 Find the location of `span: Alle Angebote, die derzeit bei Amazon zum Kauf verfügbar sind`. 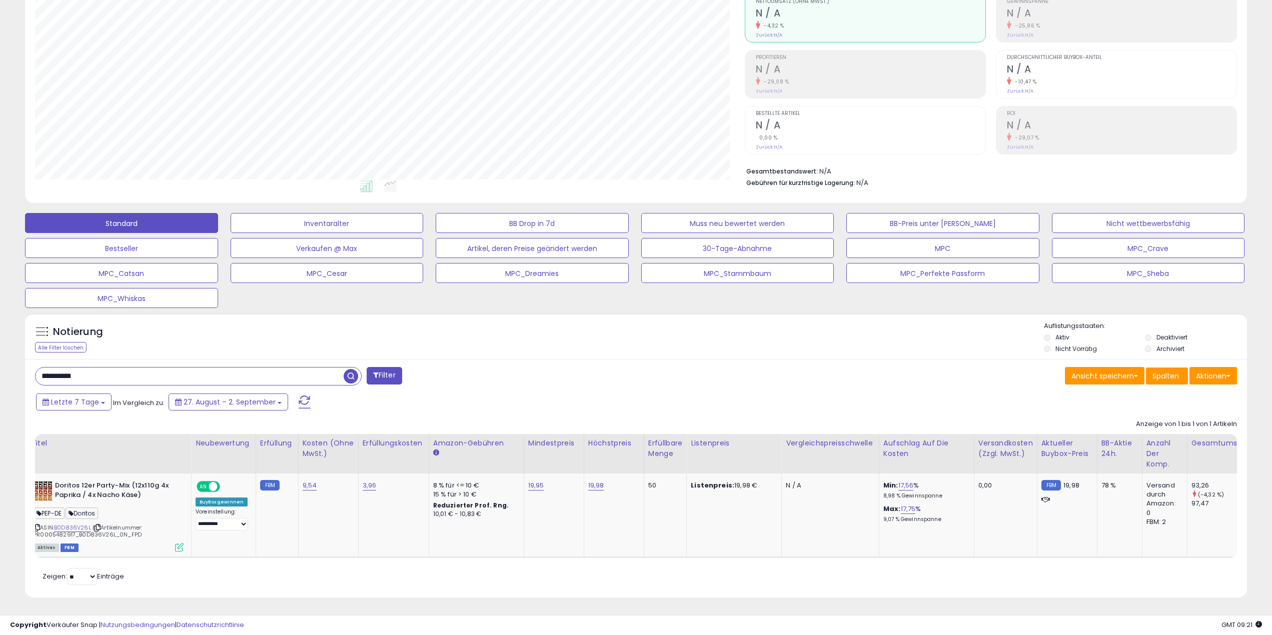

span: Alle Angebote, die derzeit bei Amazon zum Kauf verfügbar sind is located at coordinates (46, 548).